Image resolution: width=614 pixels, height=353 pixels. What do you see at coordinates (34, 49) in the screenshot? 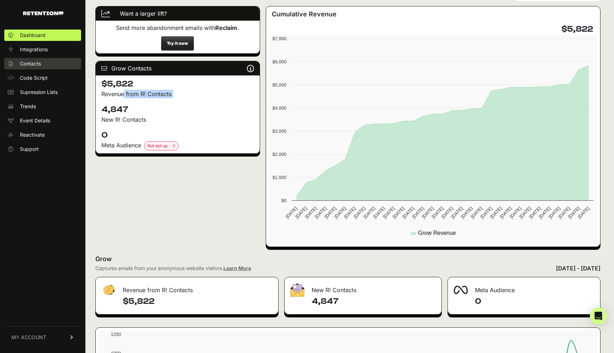
I see `span: Integrations` at bounding box center [34, 49].